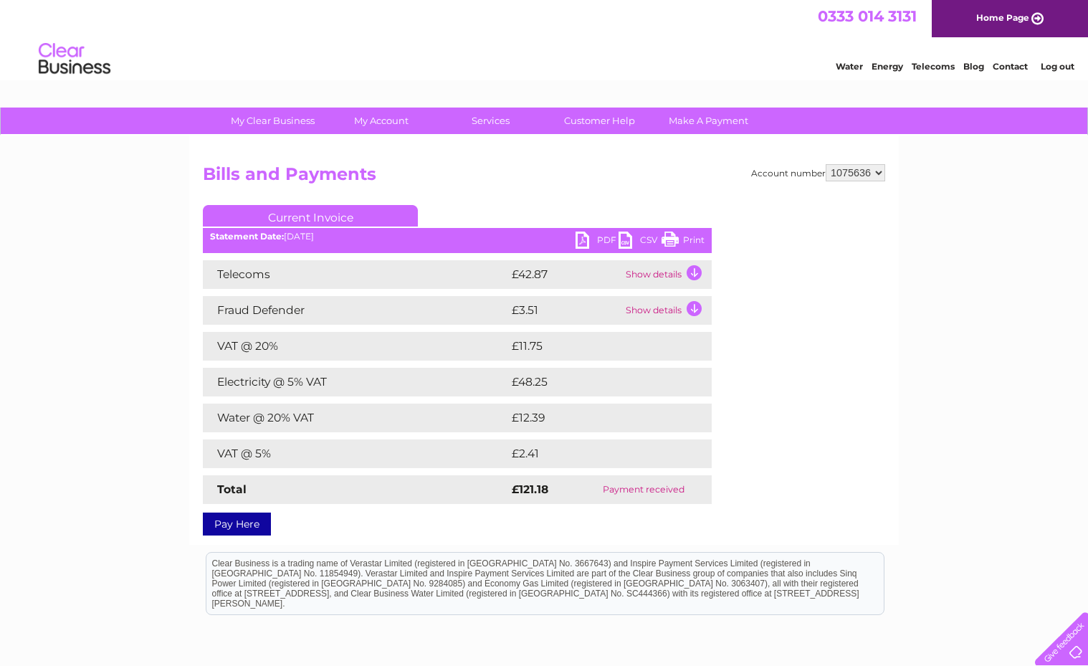 This screenshot has width=1088, height=666. What do you see at coordinates (231, 489) in the screenshot?
I see `strong: Total` at bounding box center [231, 489].